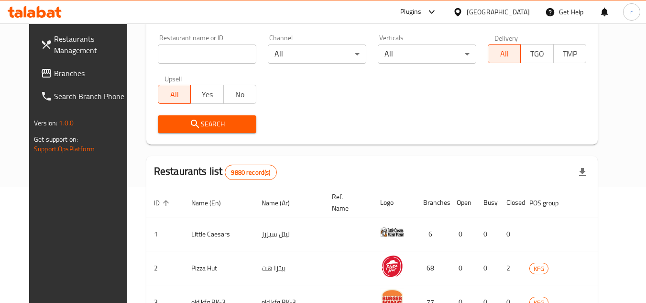 This screenshot has height=303, width=646. Describe the element at coordinates (56, 139) in the screenshot. I see `span: Get support on:` at that location.